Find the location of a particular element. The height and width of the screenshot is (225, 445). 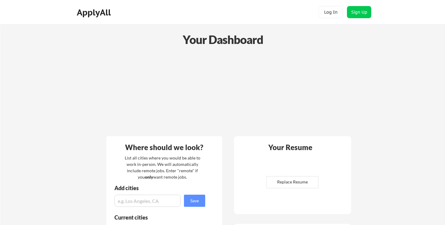

div: Where should we look? is located at coordinates (164, 147).